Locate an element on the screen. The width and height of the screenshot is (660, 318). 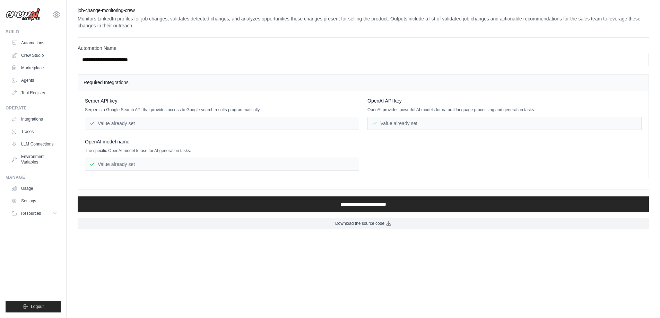
h4: Required Integrations is located at coordinates (363, 83).